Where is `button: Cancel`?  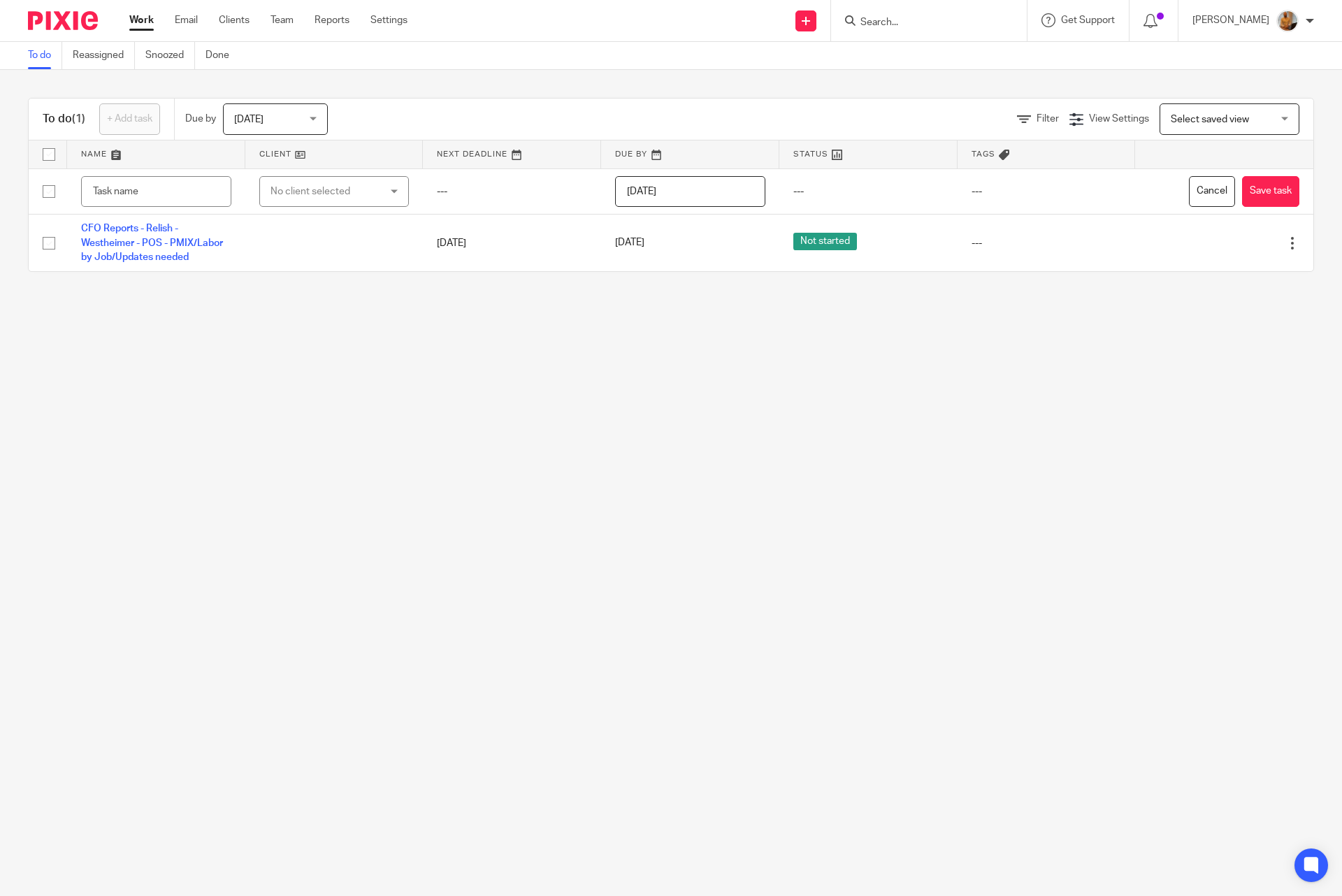 button: Cancel is located at coordinates (1212, 191).